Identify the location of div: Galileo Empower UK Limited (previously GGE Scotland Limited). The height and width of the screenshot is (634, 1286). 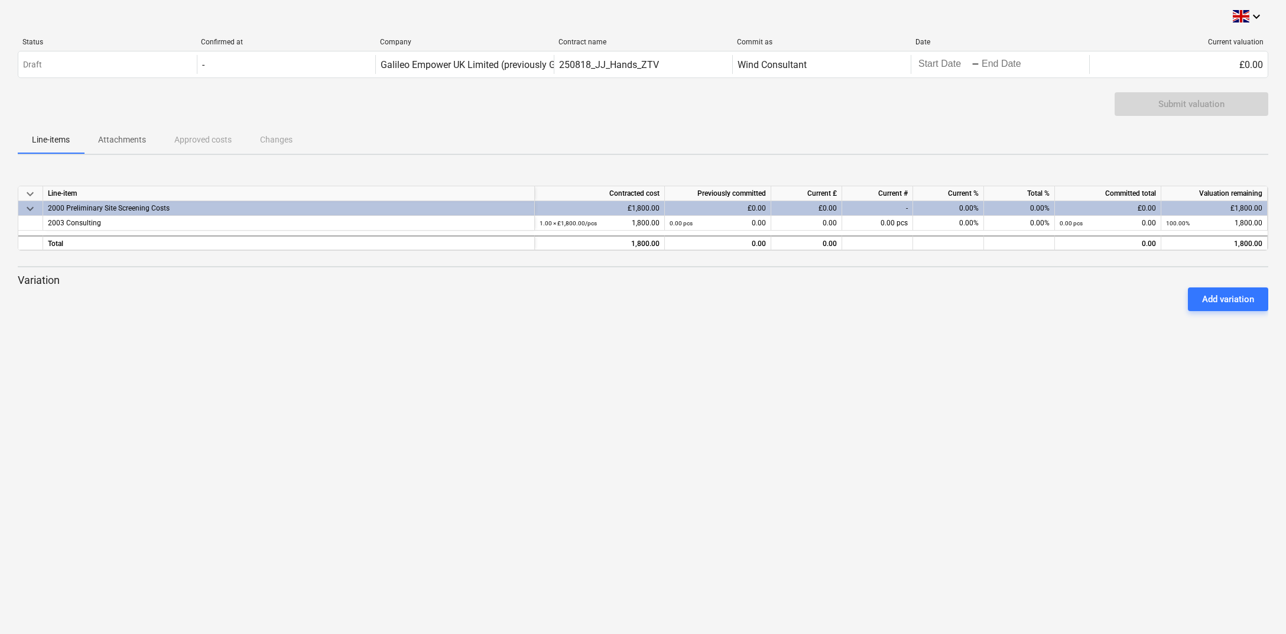
(512, 64).